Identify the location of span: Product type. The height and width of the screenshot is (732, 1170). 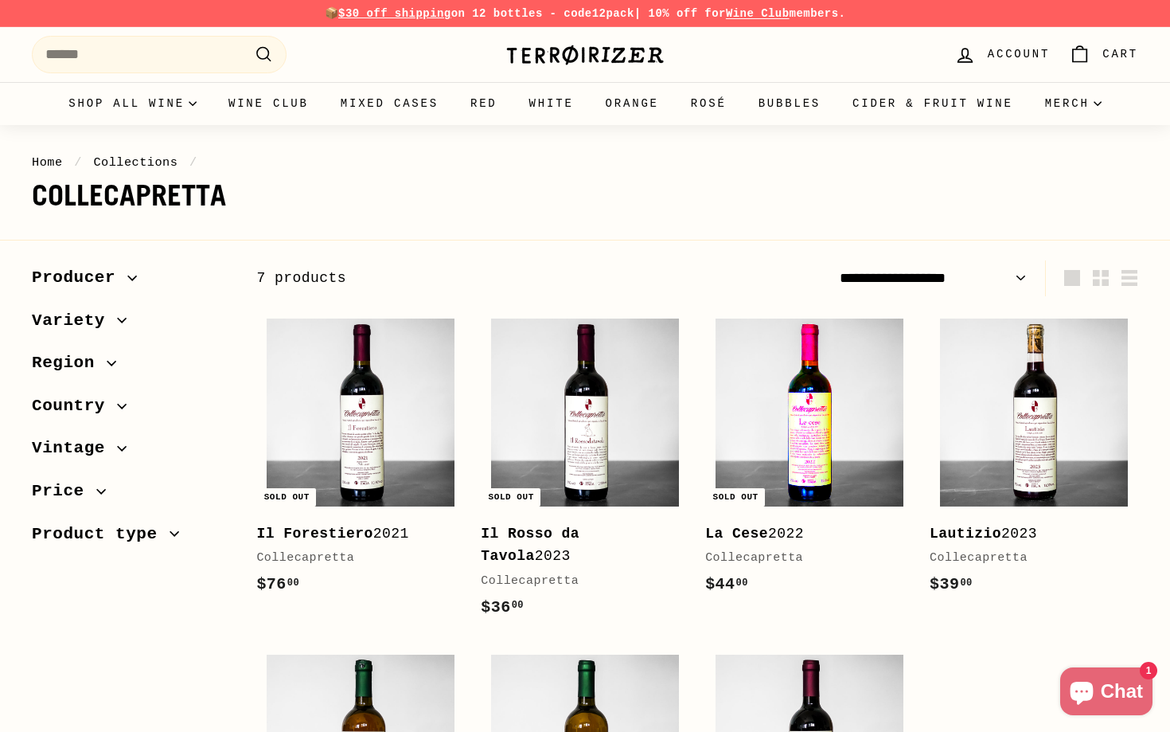
(100, 534).